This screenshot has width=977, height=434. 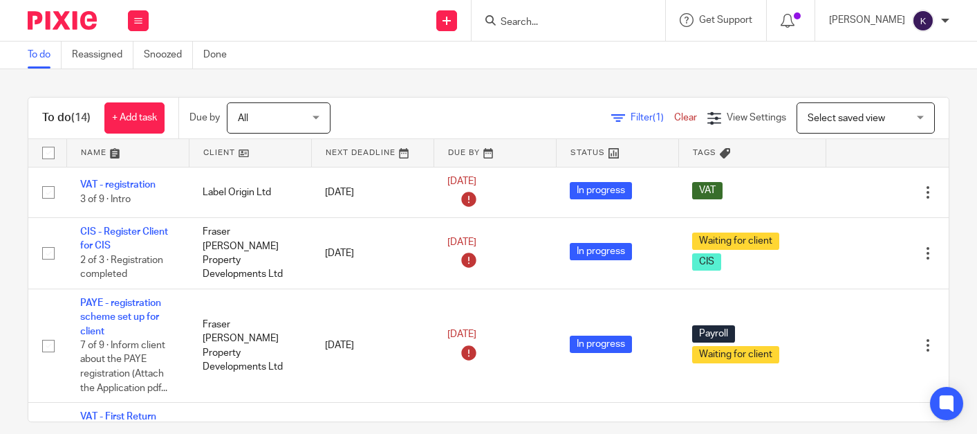 What do you see at coordinates (250, 192) in the screenshot?
I see `td: Label Origin Ltd` at bounding box center [250, 192].